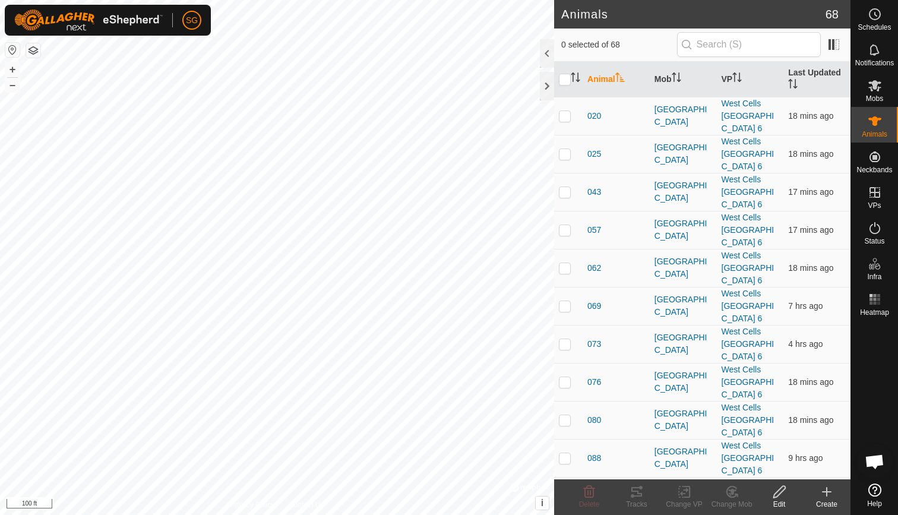 The width and height of the screenshot is (898, 515). I want to click on span: 0 selected of 68, so click(619, 45).